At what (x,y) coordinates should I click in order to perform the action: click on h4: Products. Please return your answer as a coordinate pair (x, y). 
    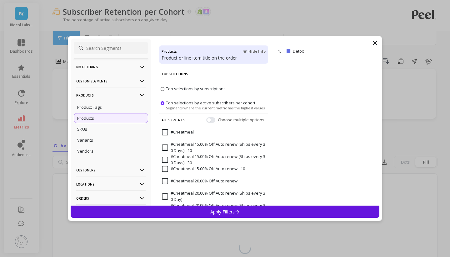
    Looking at the image, I should click on (169, 51).